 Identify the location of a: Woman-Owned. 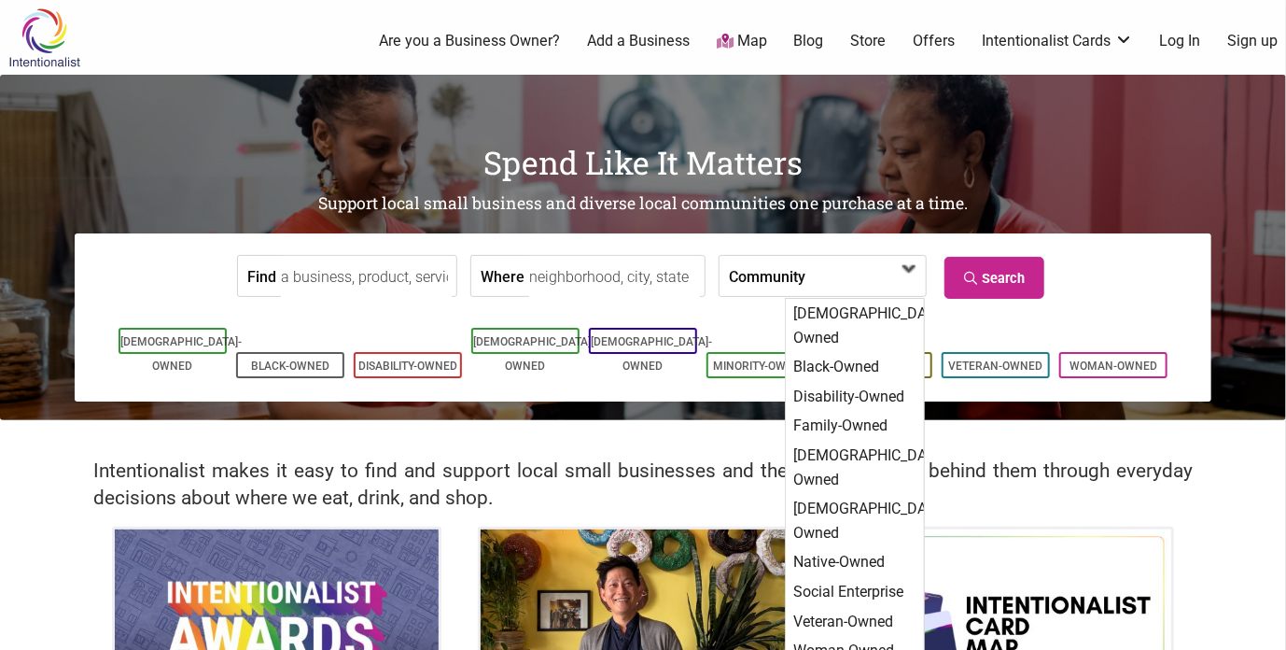
(1114, 366).